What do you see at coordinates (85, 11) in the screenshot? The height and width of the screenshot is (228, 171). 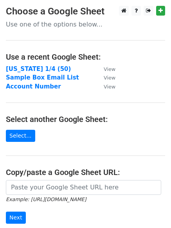 I see `h3: Choose a Google Sheet` at bounding box center [85, 11].